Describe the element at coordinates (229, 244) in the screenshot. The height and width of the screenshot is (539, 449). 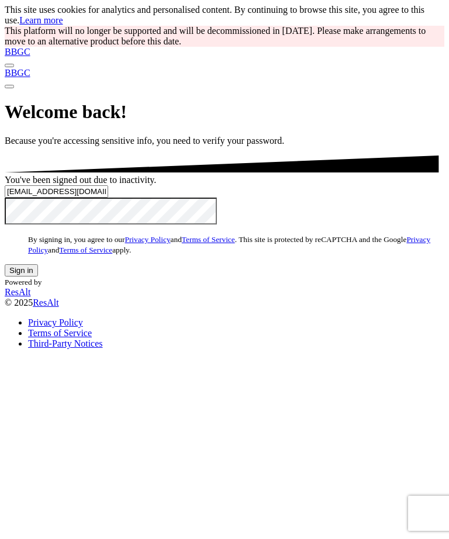
I see `small: By signing in, you agree to our and . This site is protected by reCAPTCHA and the Google and apply.` at that location.